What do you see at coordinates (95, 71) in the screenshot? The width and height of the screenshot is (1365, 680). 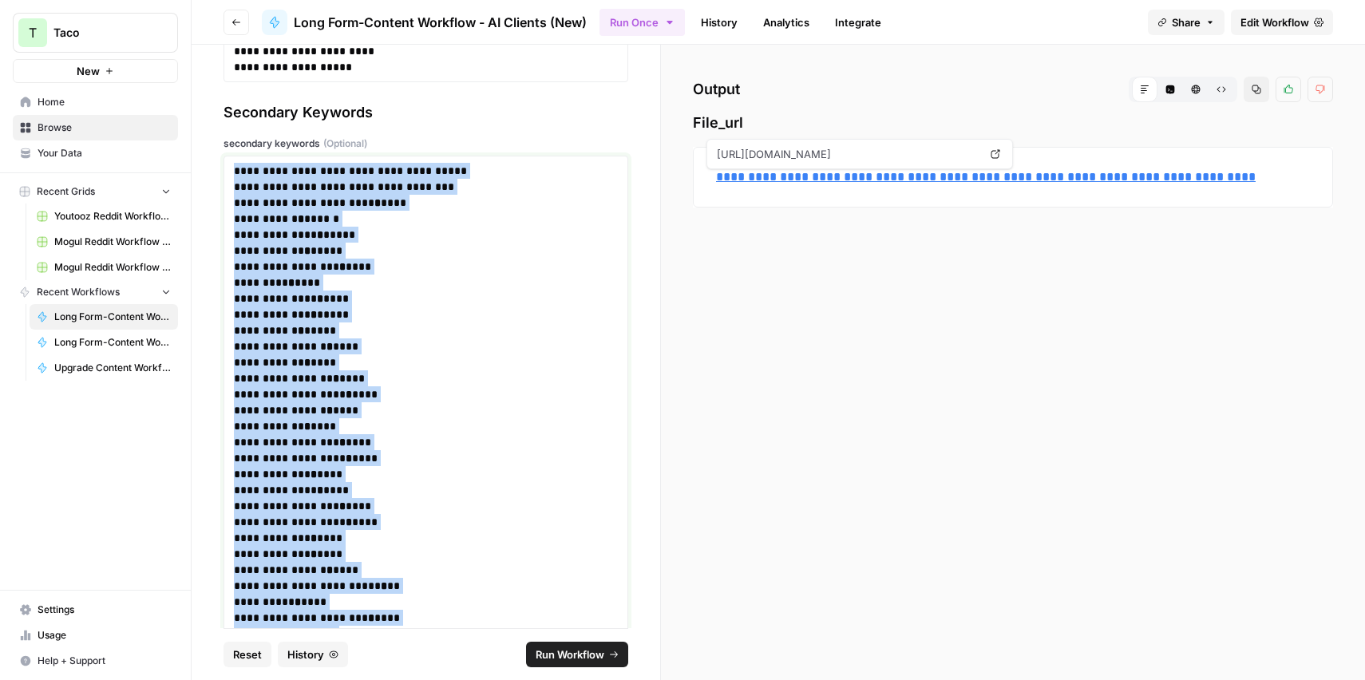 I see `button: New` at bounding box center [95, 71].